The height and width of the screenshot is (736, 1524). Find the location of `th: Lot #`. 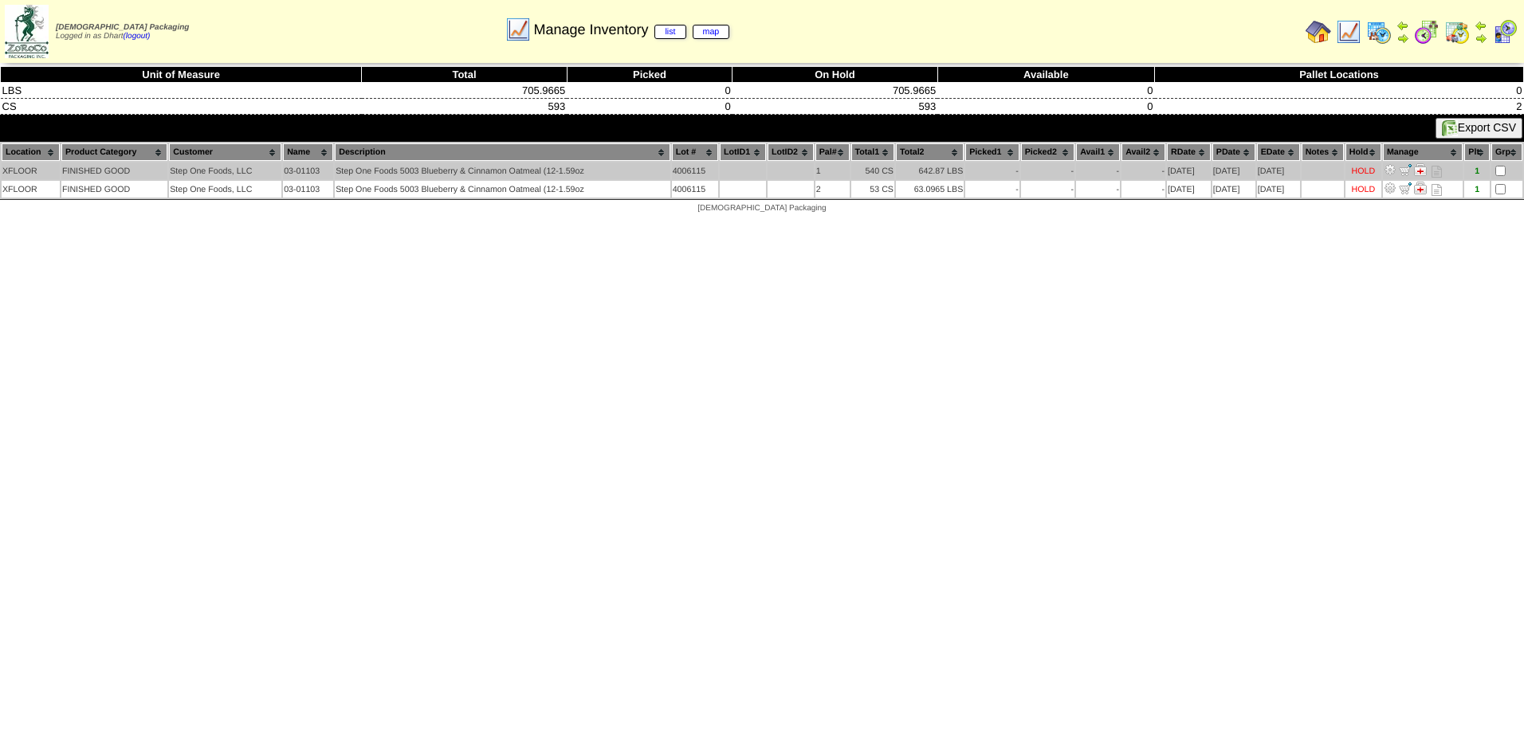

th: Lot # is located at coordinates (695, 152).